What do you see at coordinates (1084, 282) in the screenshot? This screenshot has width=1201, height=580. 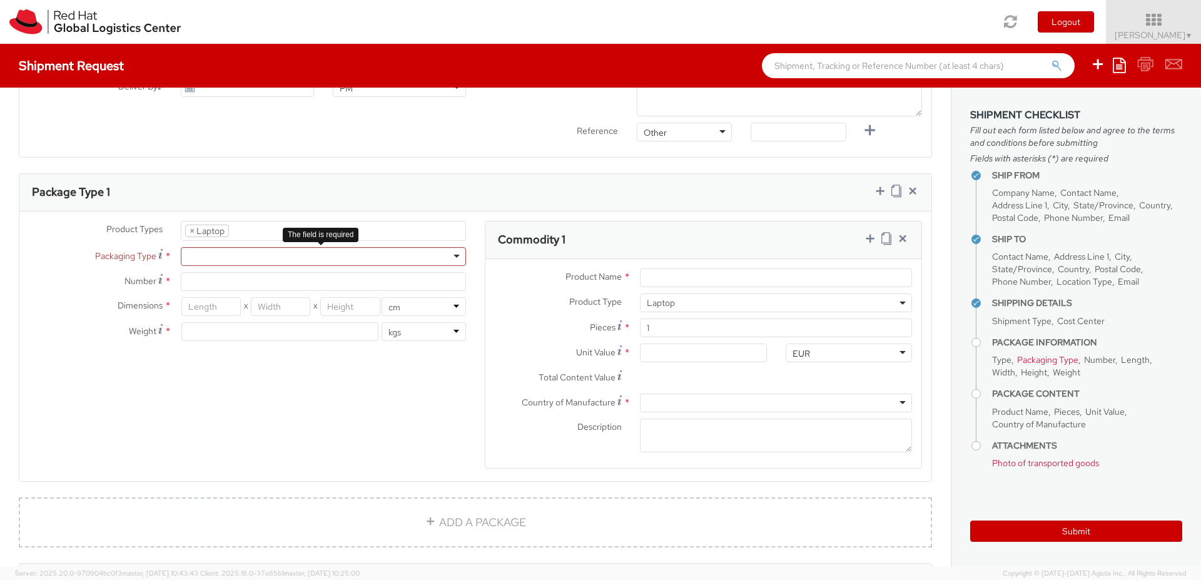 I see `span: Location Type` at bounding box center [1084, 282].